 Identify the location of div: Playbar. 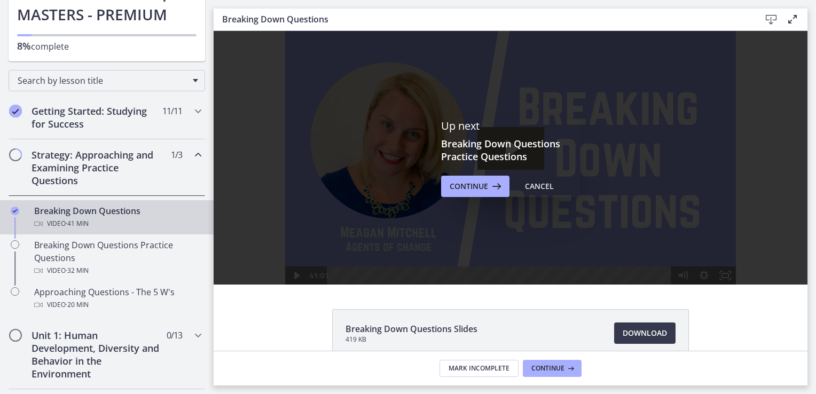
(287, 245).